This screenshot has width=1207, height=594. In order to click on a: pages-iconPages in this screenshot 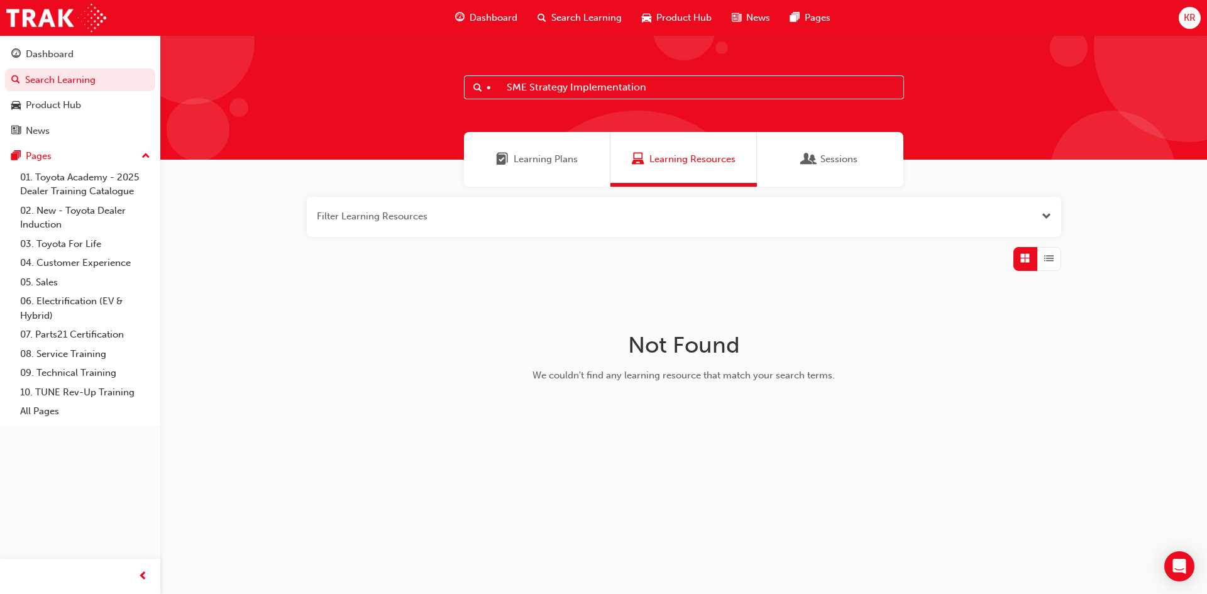, I will do `click(810, 18)`.